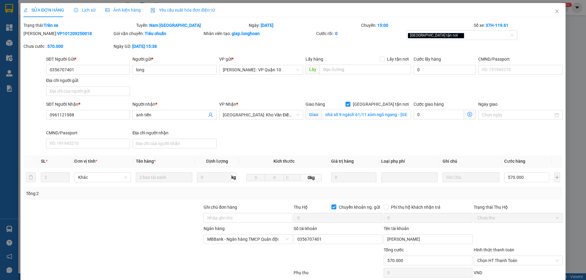 The image size is (586, 280). I want to click on span: Tổng cước, so click(394, 250).